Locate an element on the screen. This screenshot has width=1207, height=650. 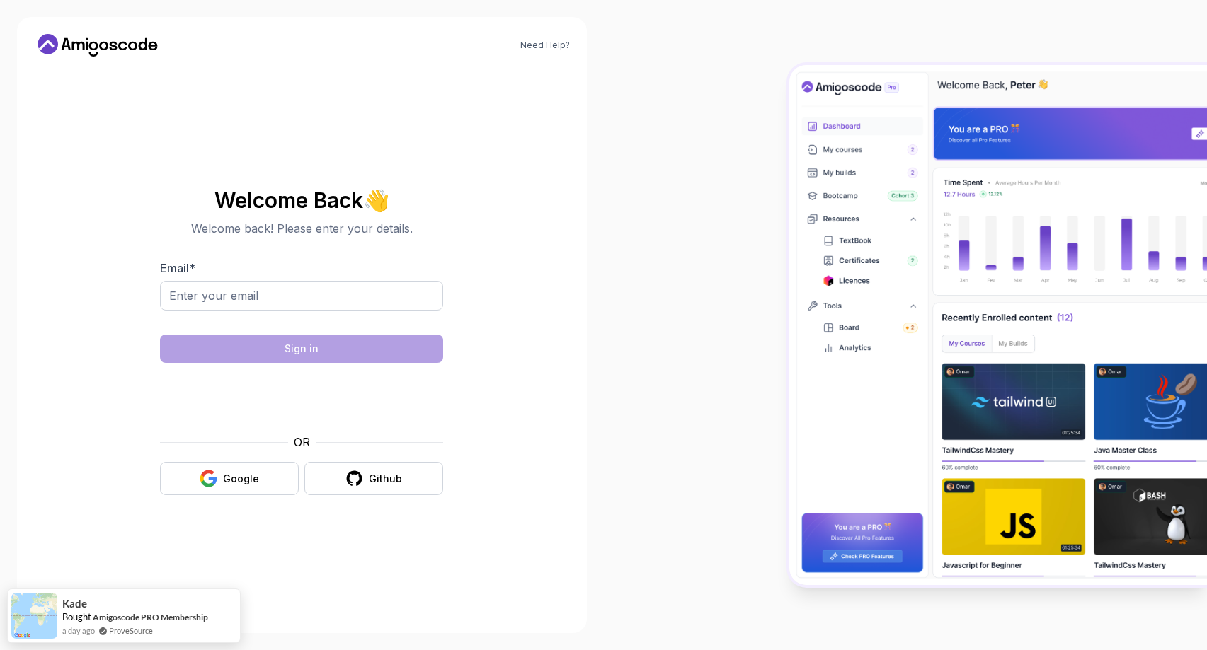
span: Bought is located at coordinates (76, 617).